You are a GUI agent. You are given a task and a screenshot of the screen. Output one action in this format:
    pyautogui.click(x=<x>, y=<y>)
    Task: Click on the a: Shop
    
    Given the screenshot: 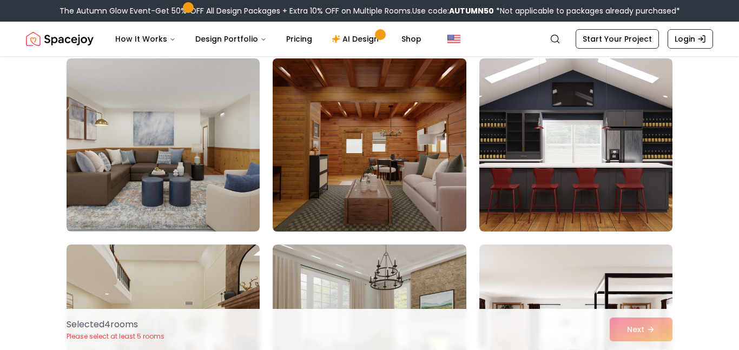 What is the action you would take?
    pyautogui.click(x=411, y=39)
    